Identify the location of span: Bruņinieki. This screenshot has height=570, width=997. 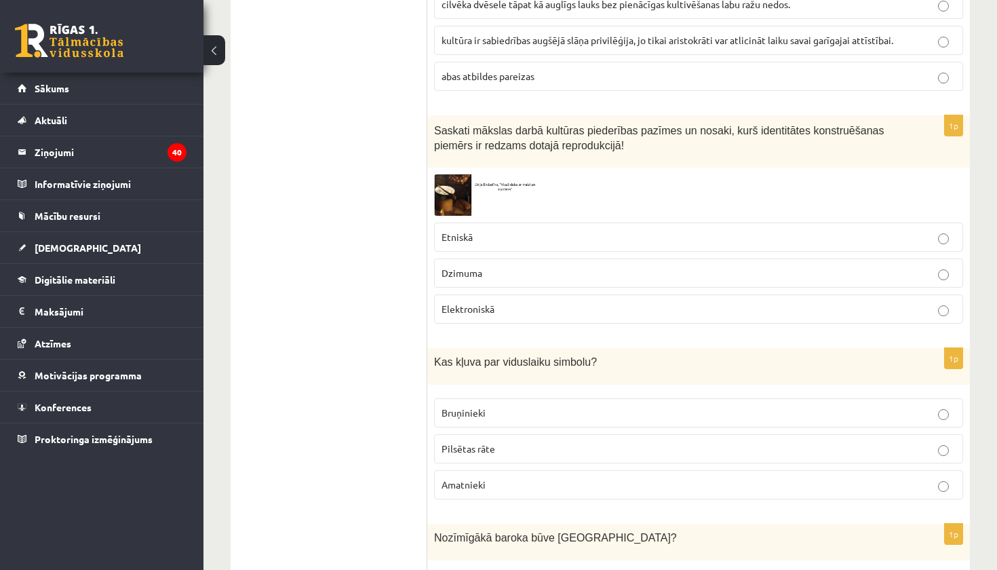
(463, 412).